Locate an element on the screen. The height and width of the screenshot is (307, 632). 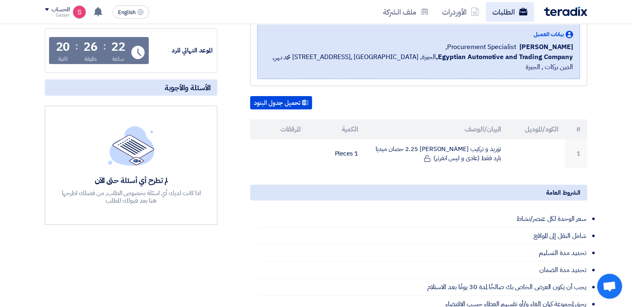
a: الطلبات is located at coordinates (510, 12).